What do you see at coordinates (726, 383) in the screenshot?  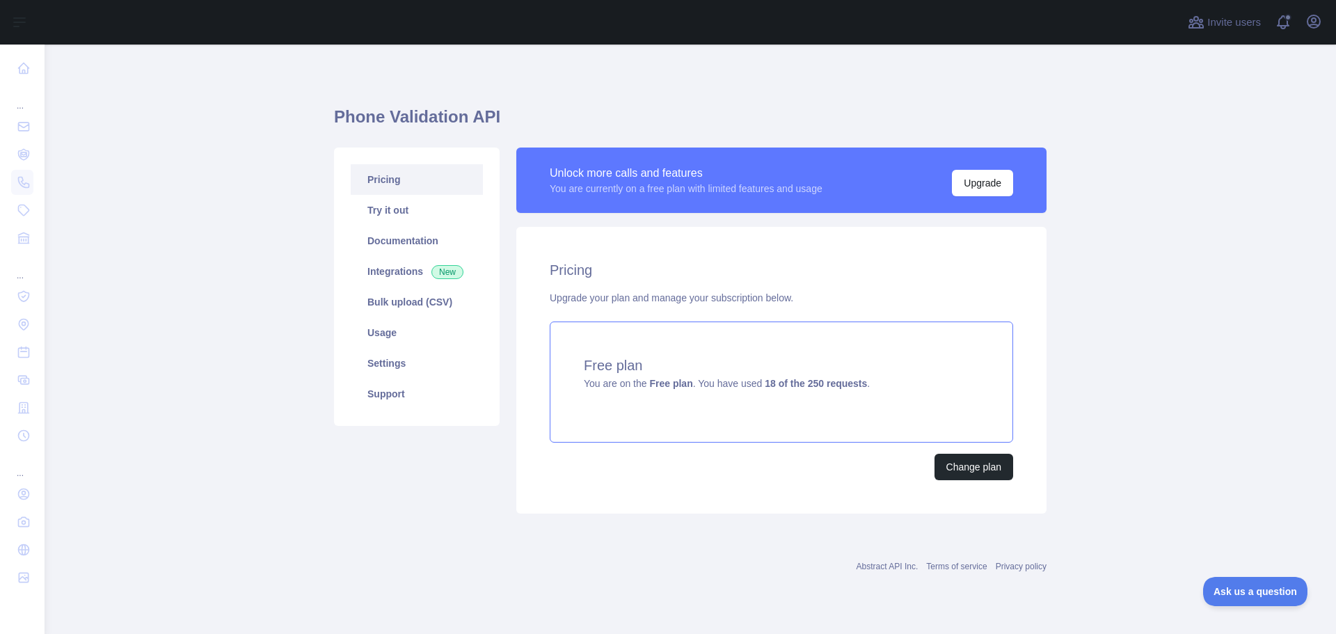 I see `span: You are on the . You have used .` at bounding box center [726, 383].